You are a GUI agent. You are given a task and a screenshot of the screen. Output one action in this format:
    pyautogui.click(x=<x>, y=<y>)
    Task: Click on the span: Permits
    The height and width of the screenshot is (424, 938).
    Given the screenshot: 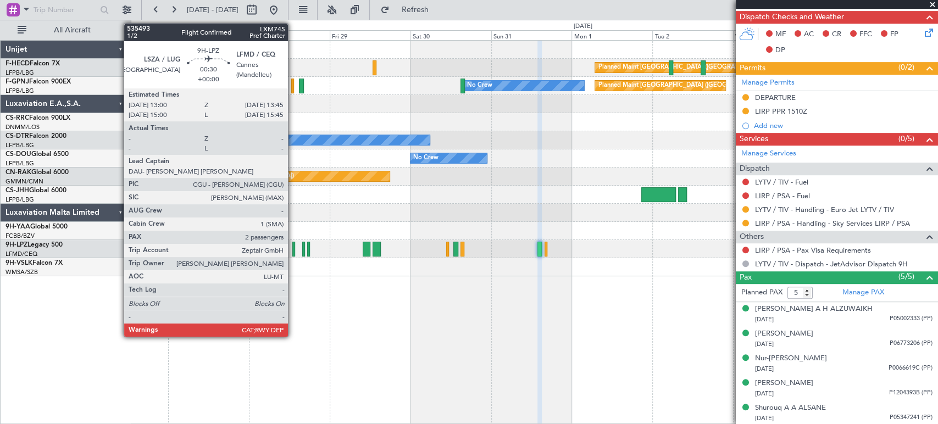 What is the action you would take?
    pyautogui.click(x=752, y=68)
    